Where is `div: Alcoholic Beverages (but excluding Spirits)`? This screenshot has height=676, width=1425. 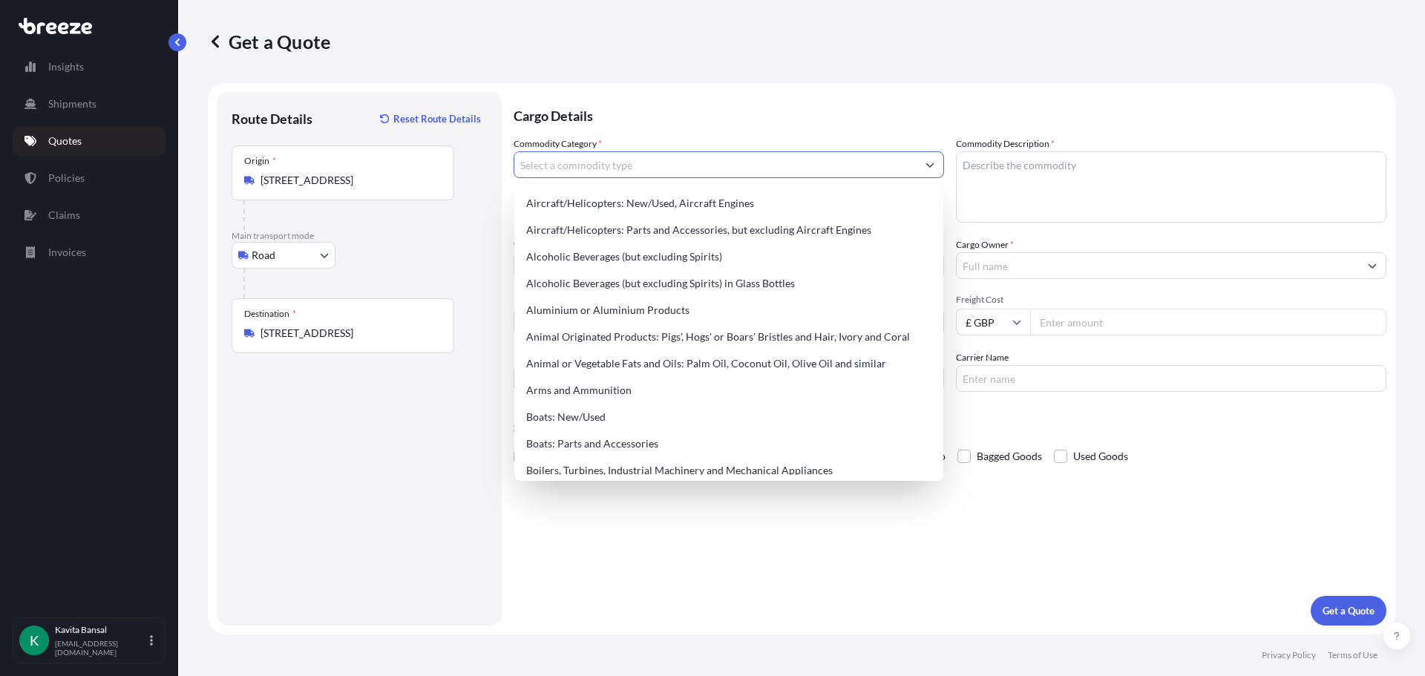
div: Alcoholic Beverages (but excluding Spirits) is located at coordinates (729, 257).